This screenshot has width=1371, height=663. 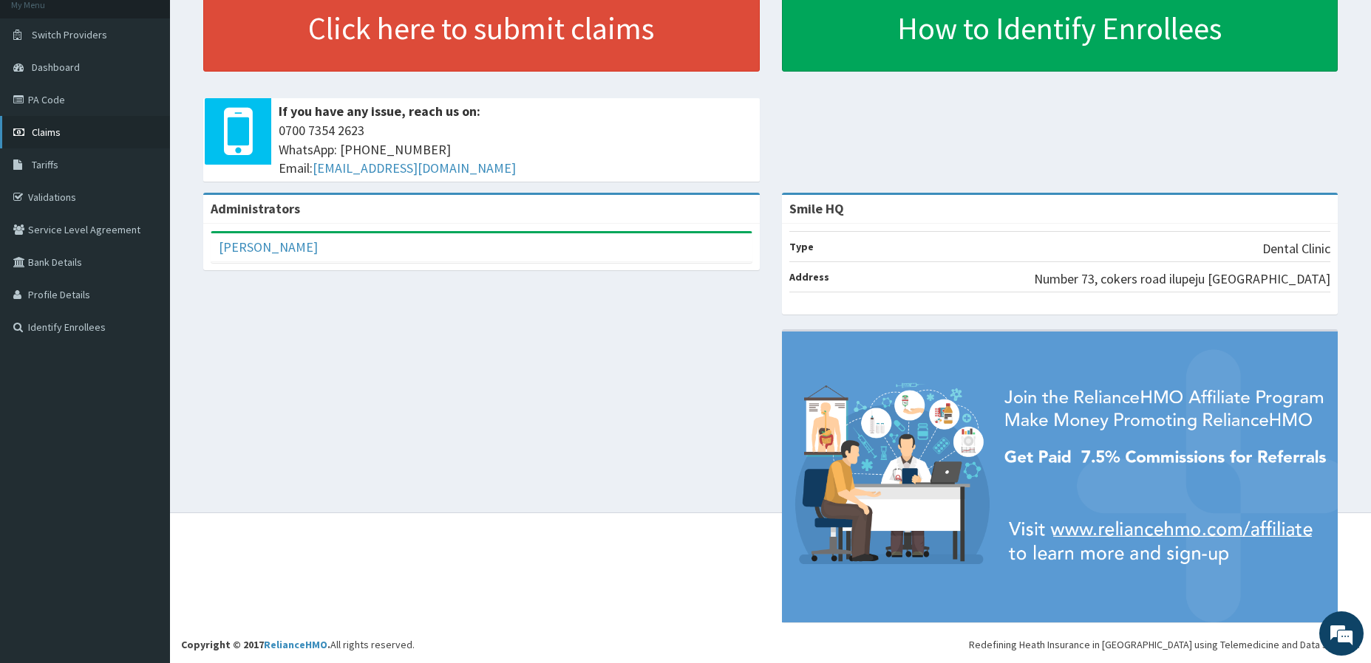 I want to click on strong: Smile HQ, so click(x=816, y=208).